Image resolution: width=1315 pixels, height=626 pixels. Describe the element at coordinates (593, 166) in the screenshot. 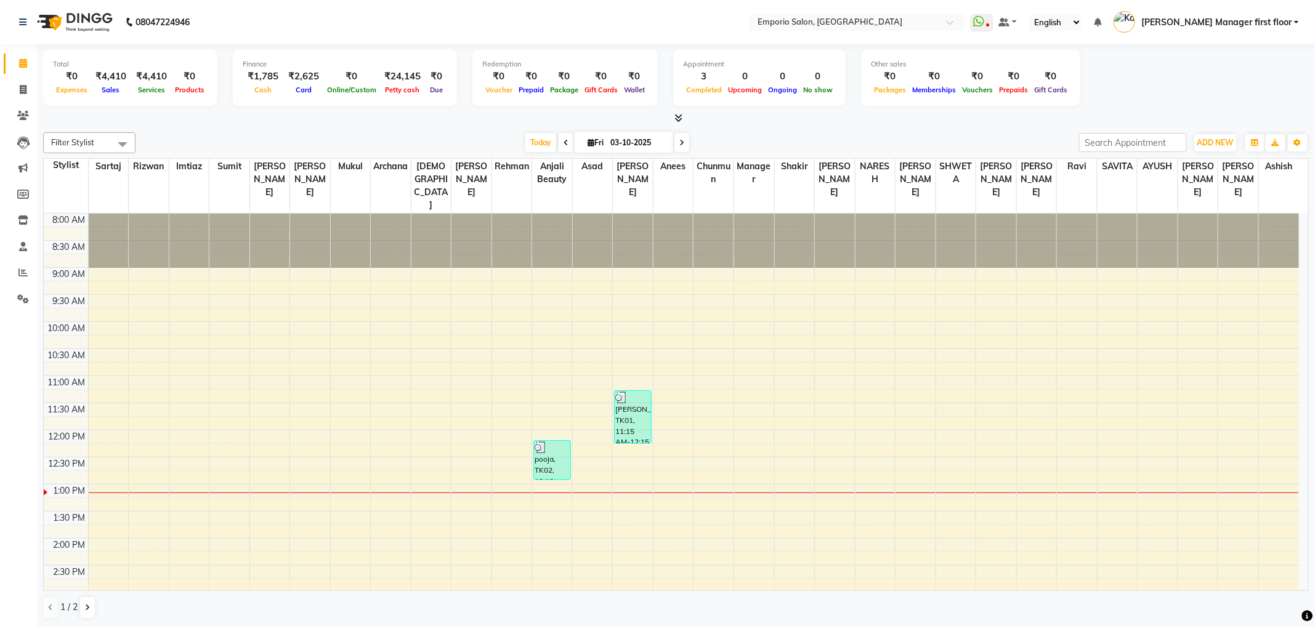

I see `span: Asad` at that location.